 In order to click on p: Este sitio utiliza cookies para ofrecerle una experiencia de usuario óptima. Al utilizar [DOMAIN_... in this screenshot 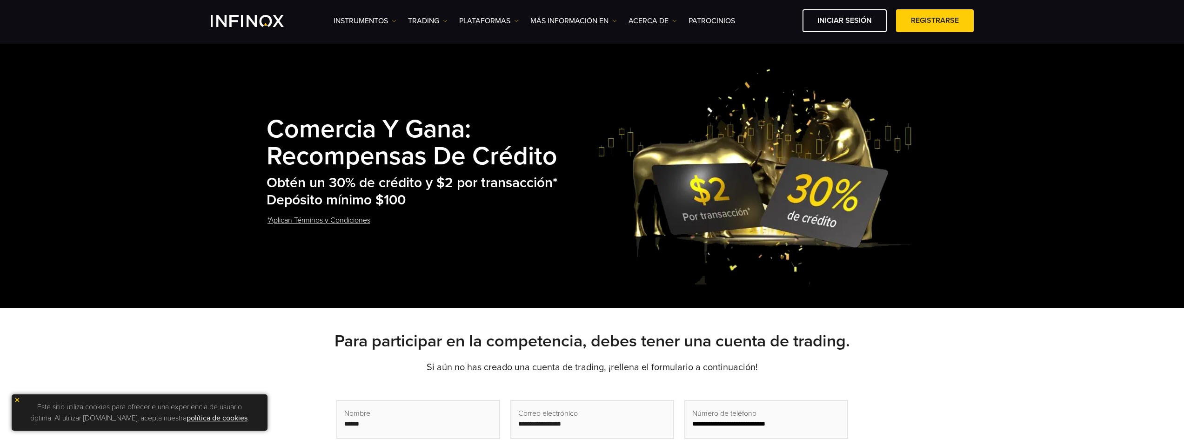, I will do `click(140, 412)`.